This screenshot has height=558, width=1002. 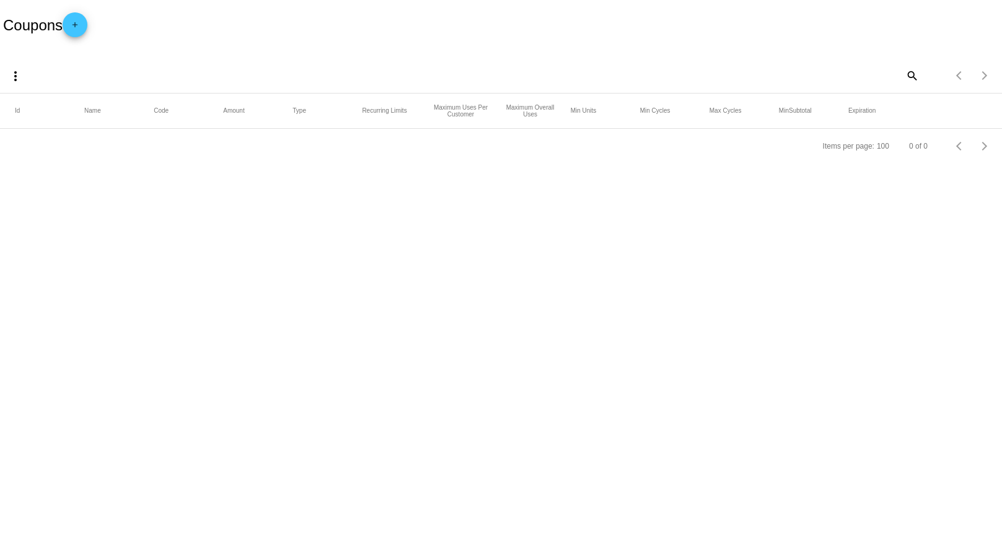 I want to click on mat-icon: search, so click(x=911, y=75).